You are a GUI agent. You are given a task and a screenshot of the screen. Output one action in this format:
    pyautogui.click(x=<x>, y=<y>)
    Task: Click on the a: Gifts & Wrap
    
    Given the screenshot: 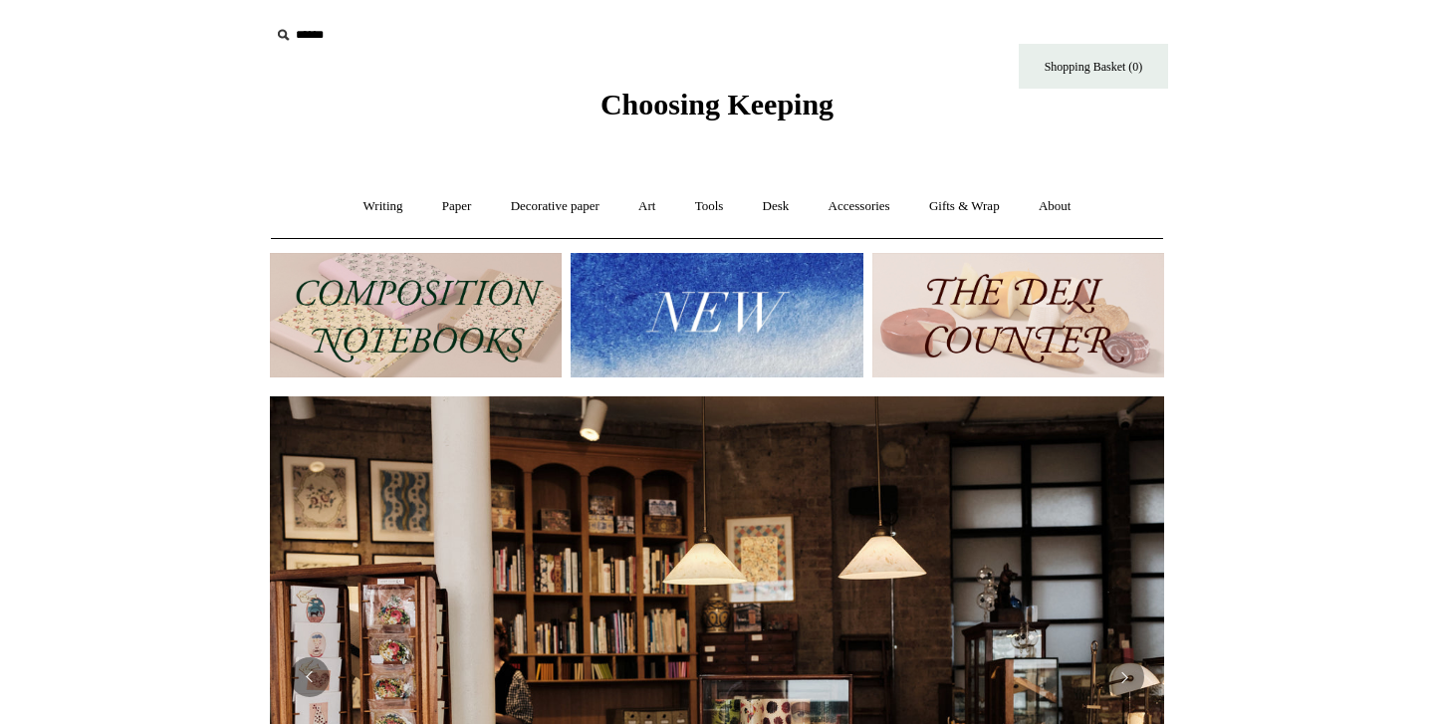 What is the action you would take?
    pyautogui.click(x=964, y=206)
    